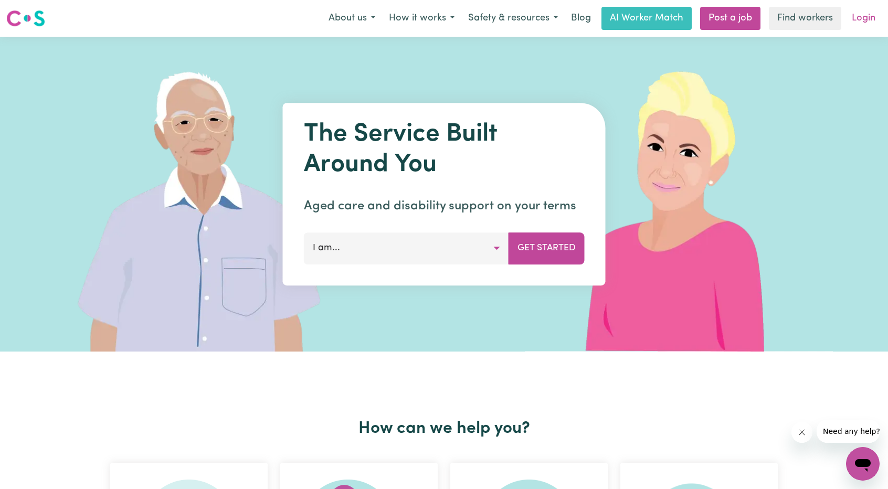 This screenshot has height=489, width=888. What do you see at coordinates (444, 206) in the screenshot?
I see `p: Aged care and disability support on your terms` at bounding box center [444, 206].